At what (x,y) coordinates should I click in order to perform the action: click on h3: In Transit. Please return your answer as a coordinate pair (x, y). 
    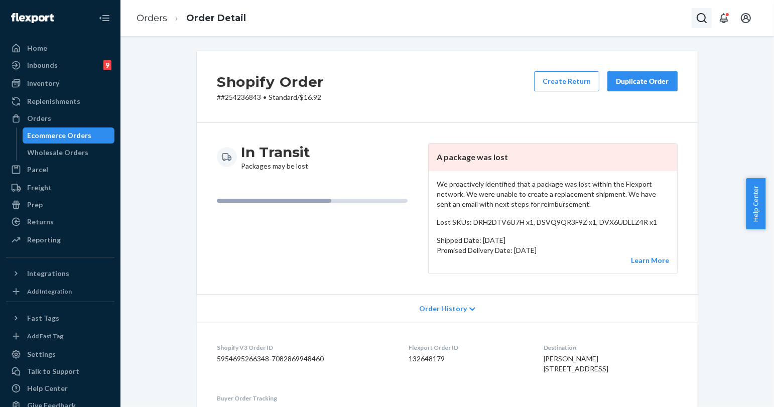
    Looking at the image, I should click on (276, 152).